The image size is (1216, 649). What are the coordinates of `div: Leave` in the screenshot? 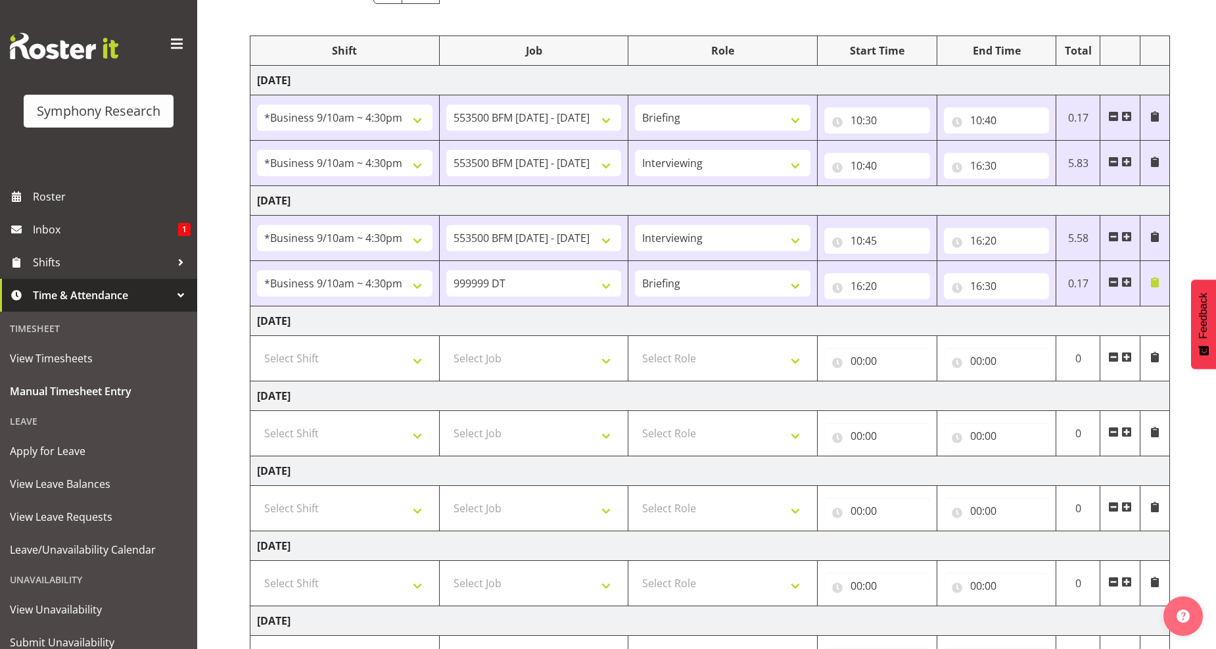 It's located at (99, 421).